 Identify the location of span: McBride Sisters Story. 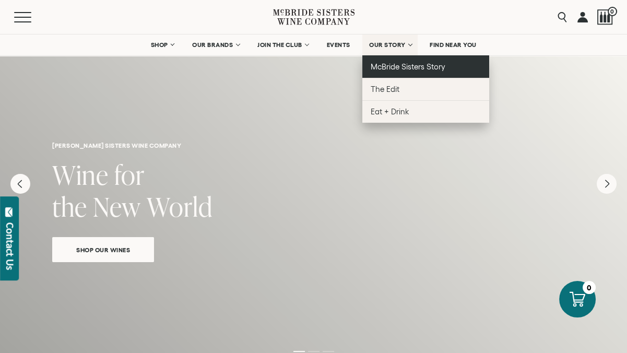
(408, 66).